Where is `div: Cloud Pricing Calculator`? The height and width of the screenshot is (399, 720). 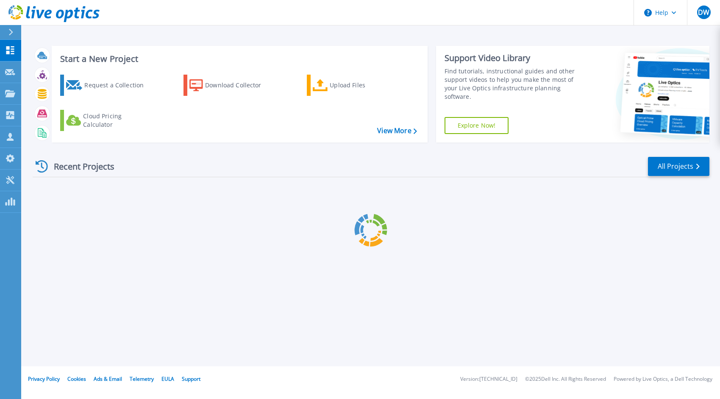
div: Cloud Pricing Calculator is located at coordinates (117, 120).